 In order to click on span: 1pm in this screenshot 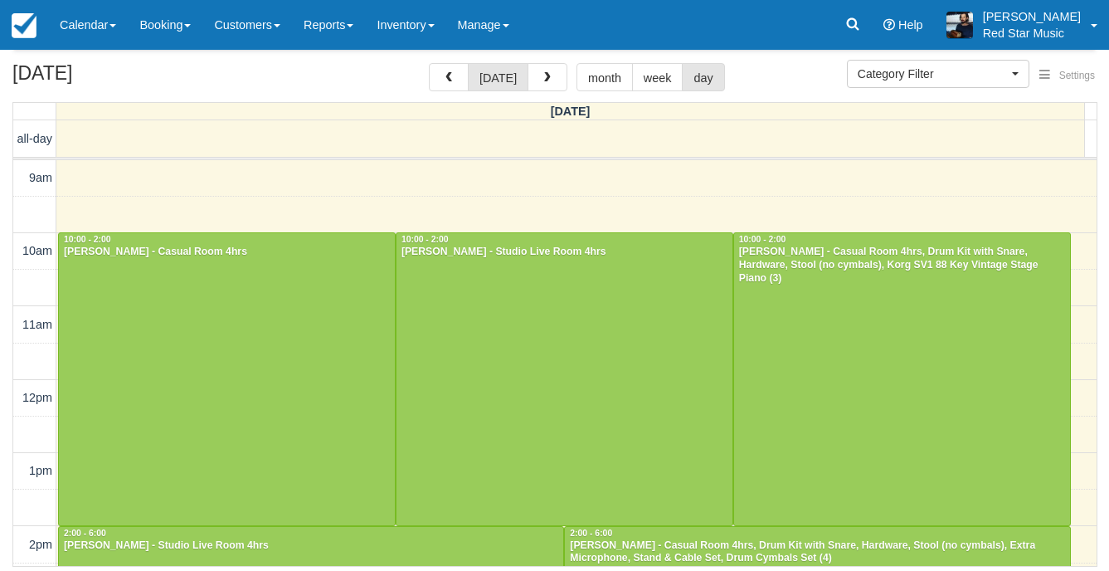, I will do `click(41, 470)`.